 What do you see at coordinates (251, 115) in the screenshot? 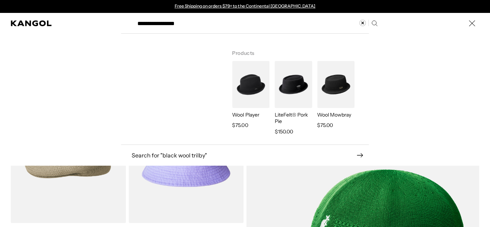
I see `p: Wool Player` at bounding box center [251, 115].